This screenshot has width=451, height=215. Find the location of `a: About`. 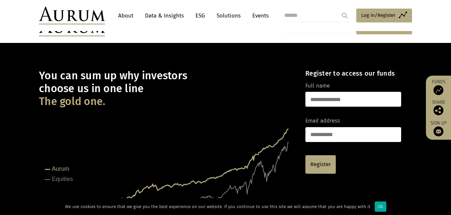

a: About is located at coordinates (126, 16).